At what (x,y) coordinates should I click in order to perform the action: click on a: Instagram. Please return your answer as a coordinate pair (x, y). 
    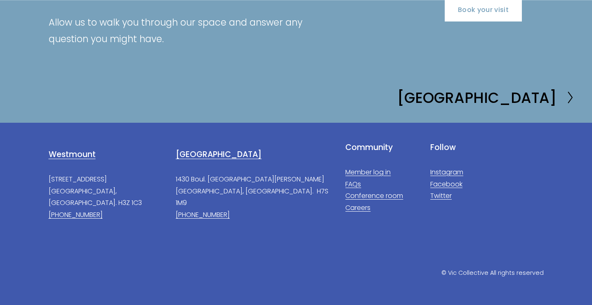
    Looking at the image, I should click on (447, 172).